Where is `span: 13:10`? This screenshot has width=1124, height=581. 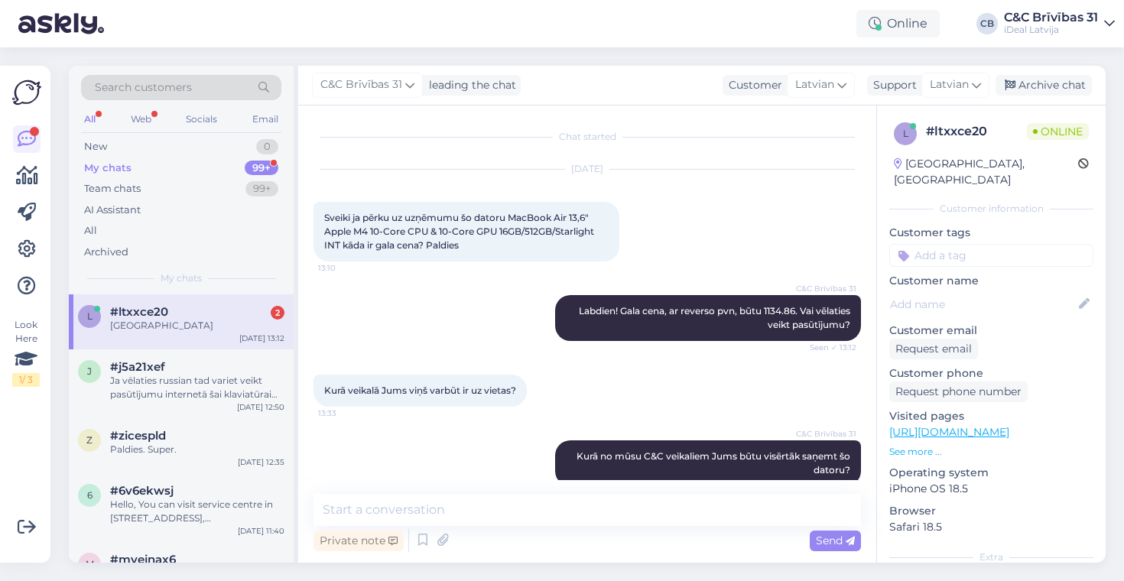
span: 13:10 is located at coordinates (346, 268).